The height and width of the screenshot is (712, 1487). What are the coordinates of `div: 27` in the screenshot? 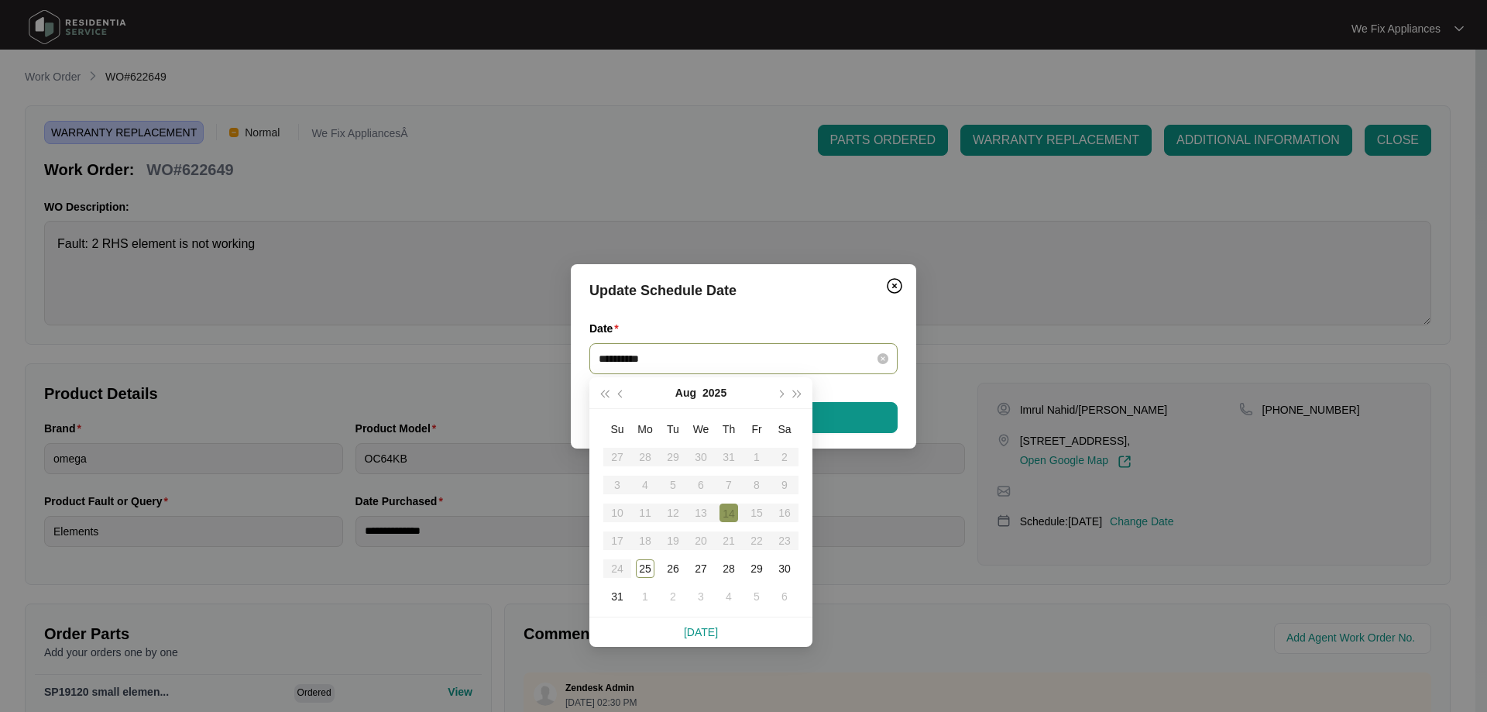 It's located at (701, 568).